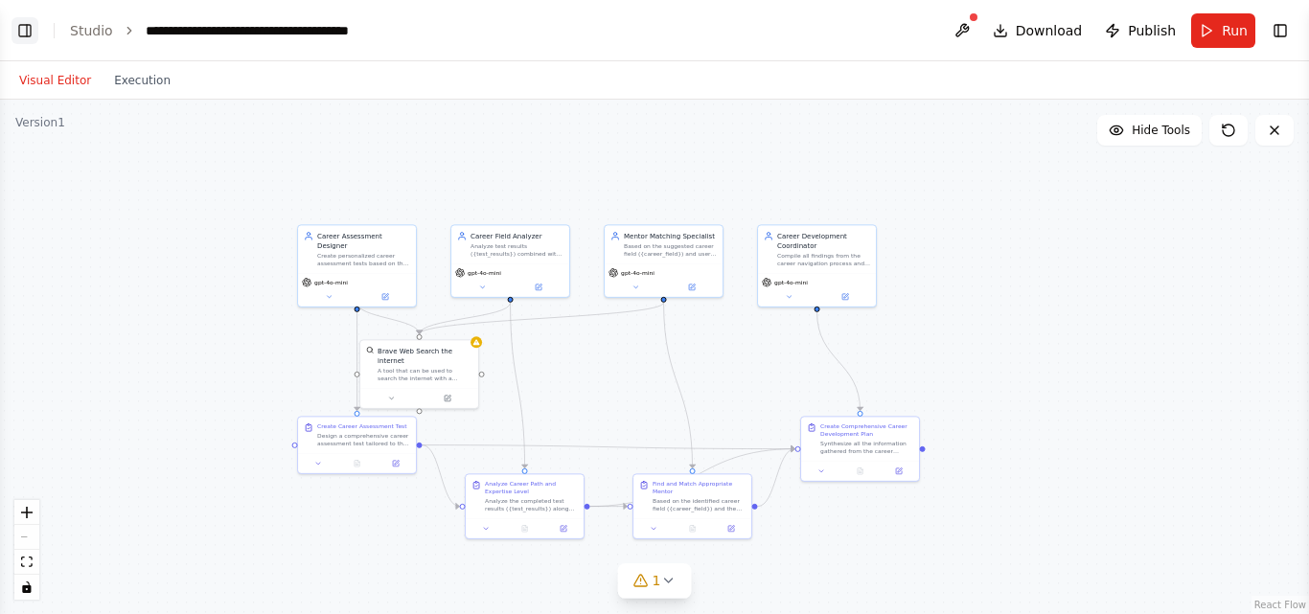 Image resolution: width=1309 pixels, height=614 pixels. Describe the element at coordinates (1050, 31) in the screenshot. I see `span: Download` at that location.